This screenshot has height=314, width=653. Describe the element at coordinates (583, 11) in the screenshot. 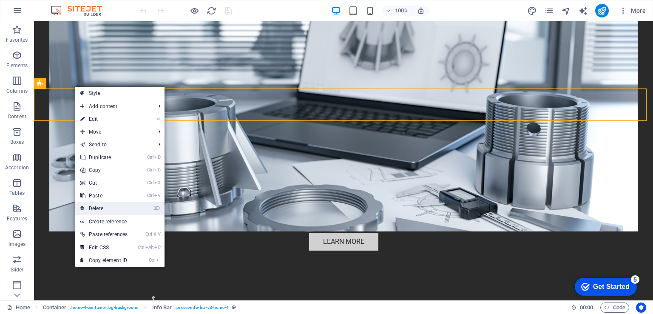

I see `i: AI Writer` at that location.